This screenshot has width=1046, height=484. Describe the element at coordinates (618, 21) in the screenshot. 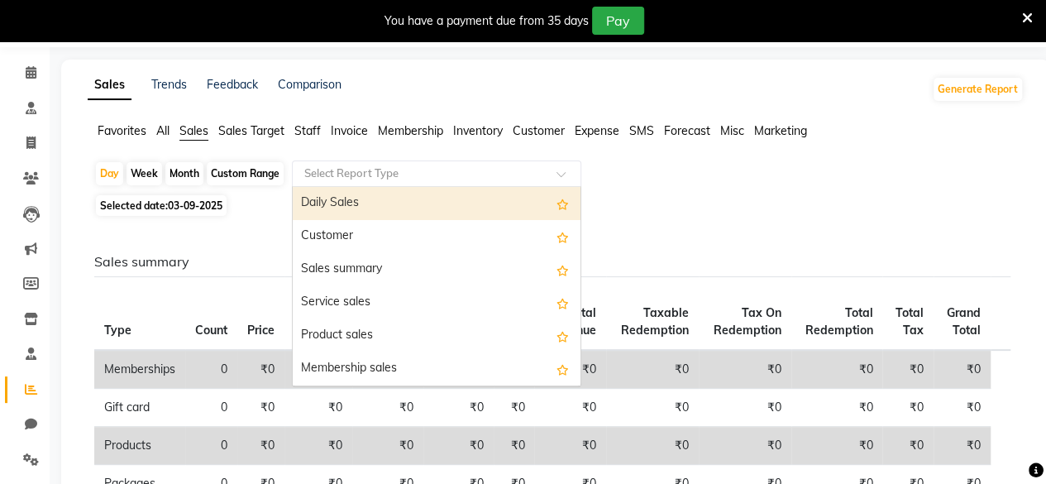

I see `button: Pay` at that location.